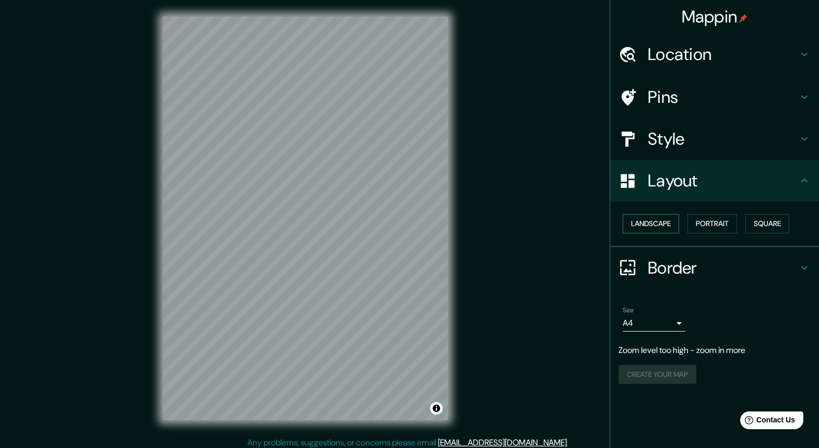 The width and height of the screenshot is (819, 448). What do you see at coordinates (767, 223) in the screenshot?
I see `button: Square` at bounding box center [767, 223].